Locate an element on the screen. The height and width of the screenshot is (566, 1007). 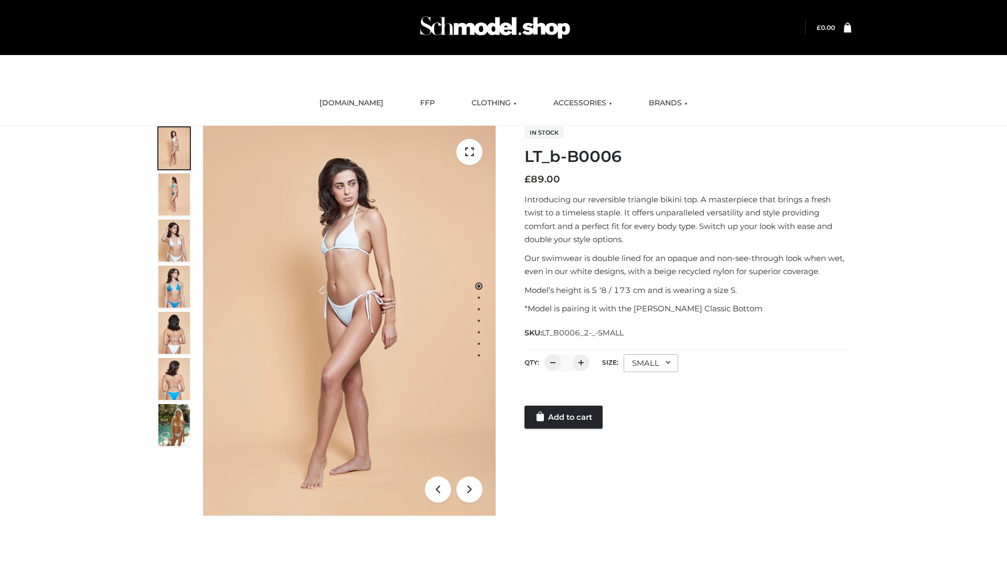
a: £0.00 is located at coordinates (825, 27).